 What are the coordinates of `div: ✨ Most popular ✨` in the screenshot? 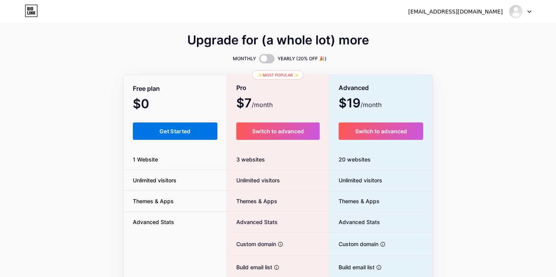 It's located at (277, 75).